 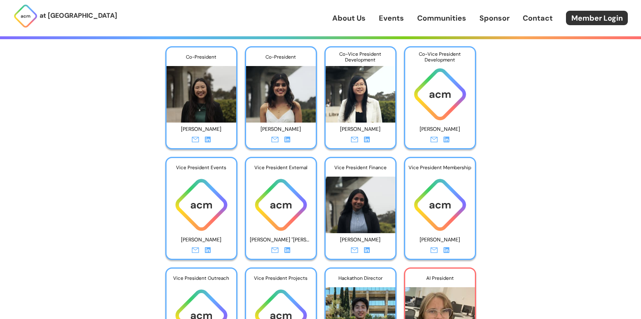 I want to click on div: Vice President Membership, so click(x=440, y=167).